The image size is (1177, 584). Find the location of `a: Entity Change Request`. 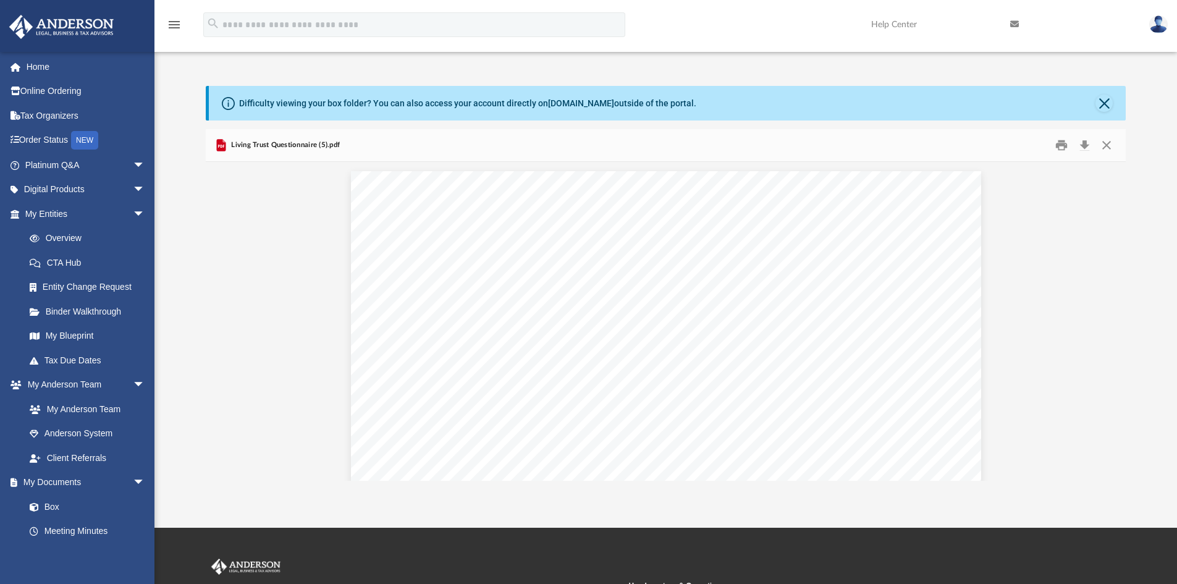

a: Entity Change Request is located at coordinates (90, 287).